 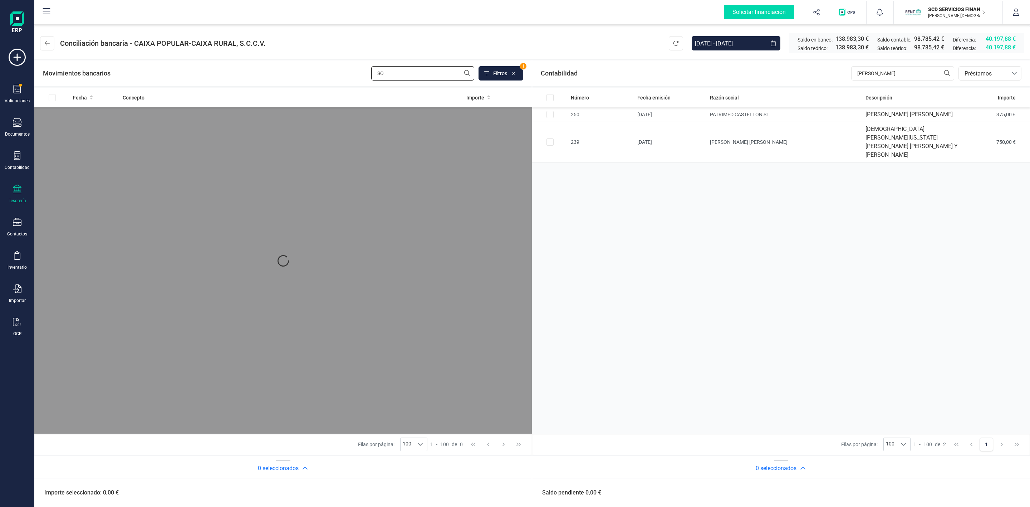 I want to click on div: Row Selected bf41fade-d02c-4da0-bae6-c36f2d26296f, so click(x=550, y=142).